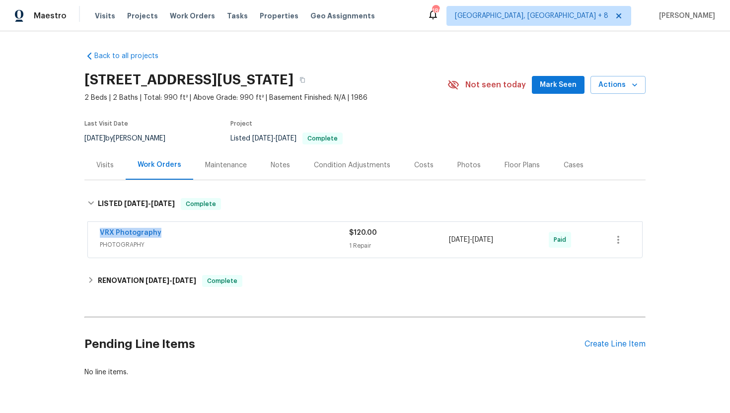 The width and height of the screenshot is (730, 413). Describe the element at coordinates (562, 240) in the screenshot. I see `span: Paid` at that location.